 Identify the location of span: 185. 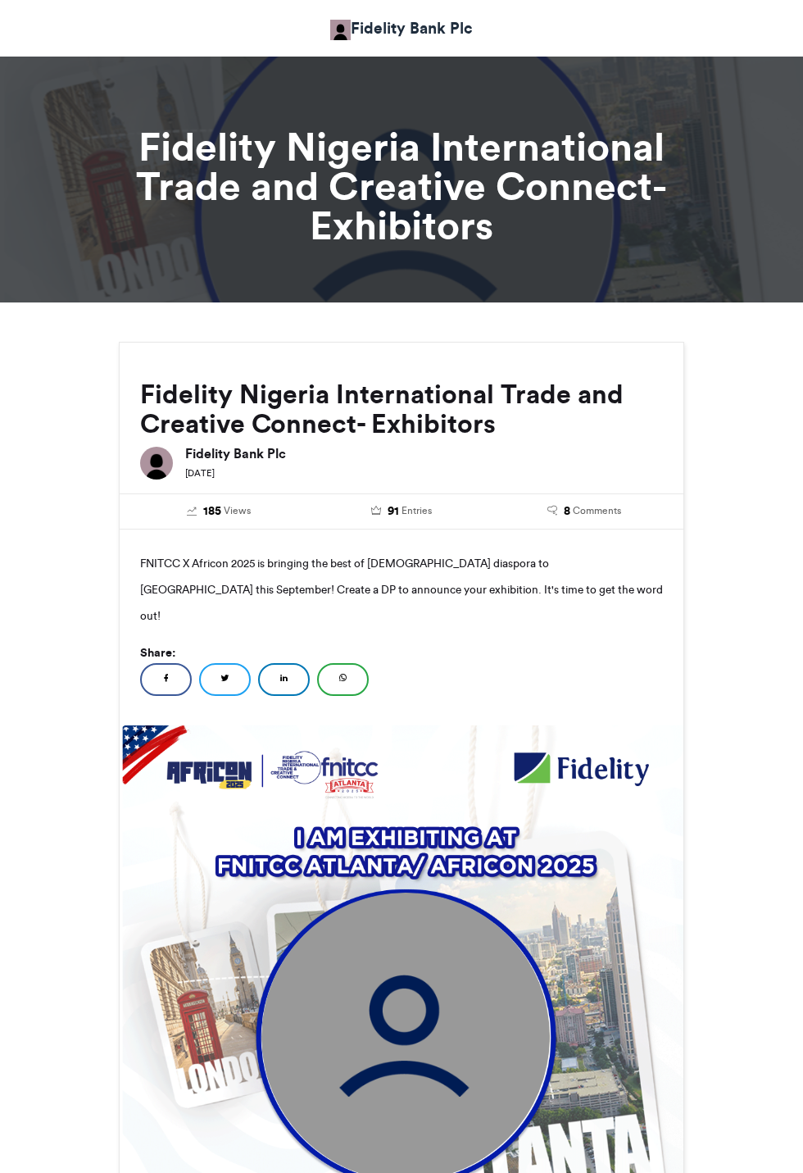
(212, 511).